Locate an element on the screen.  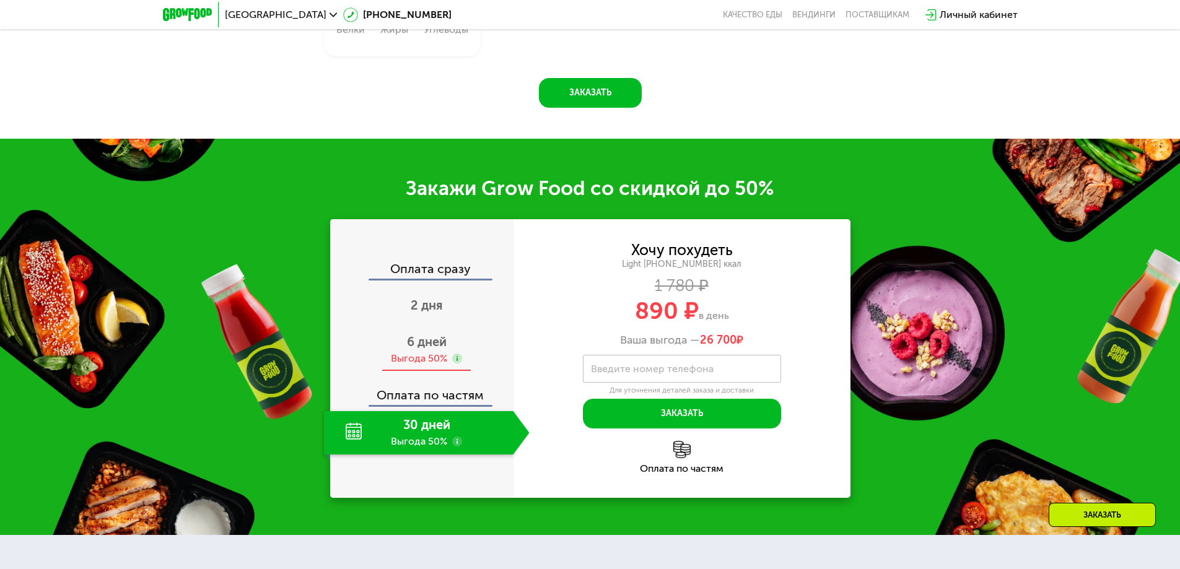
div: Ваша выгода — is located at coordinates (682, 341).